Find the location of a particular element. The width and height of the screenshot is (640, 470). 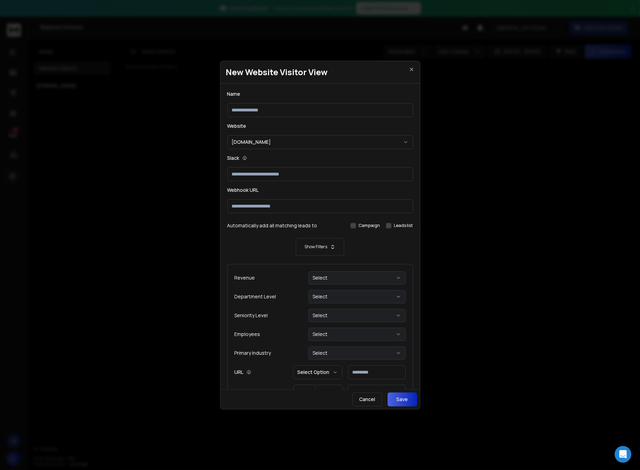

h3: Department Level is located at coordinates (256, 296).